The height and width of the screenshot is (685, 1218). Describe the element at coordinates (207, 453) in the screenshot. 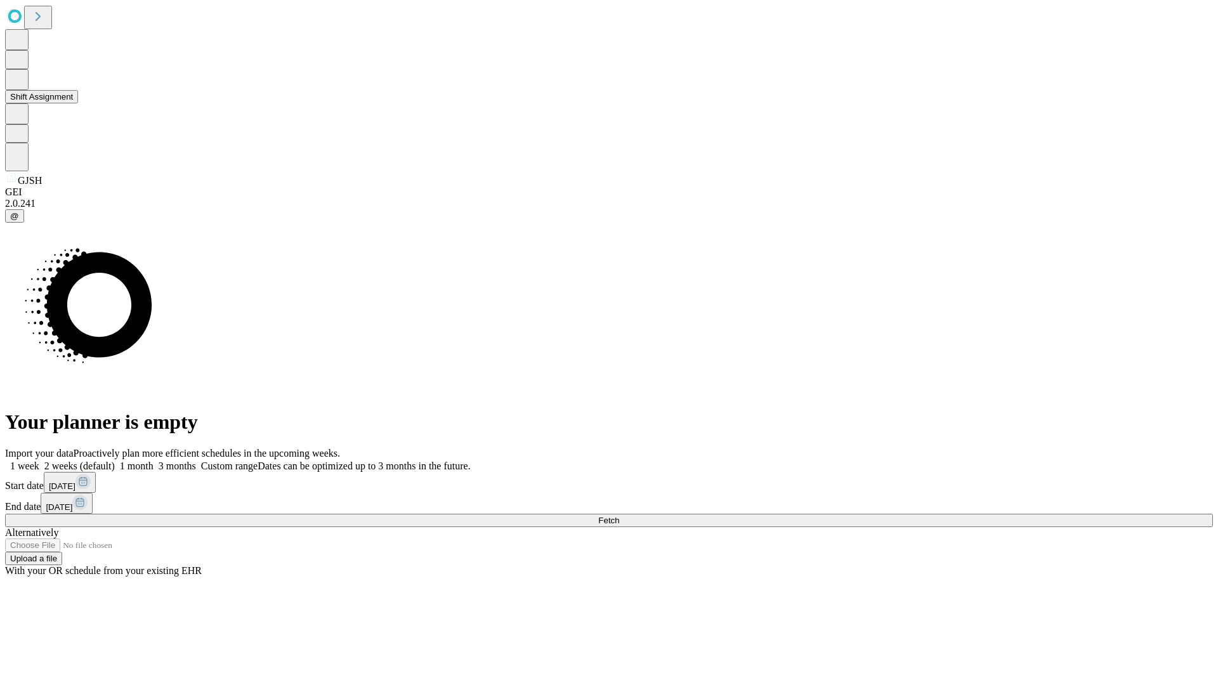

I see `span: Proactively plan more efficient schedules in the upcoming weeks.` at that location.